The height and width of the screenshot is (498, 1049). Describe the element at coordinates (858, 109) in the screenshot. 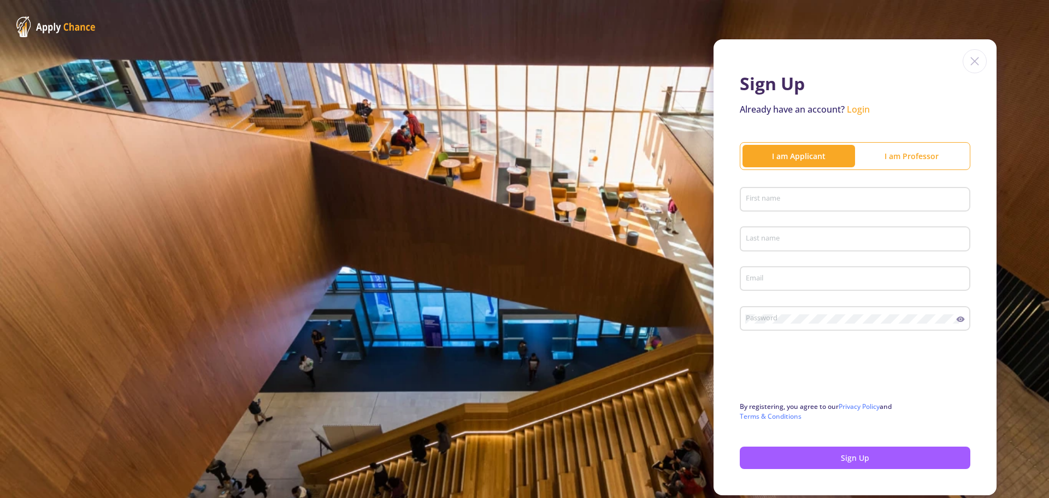

I see `a: Login` at that location.